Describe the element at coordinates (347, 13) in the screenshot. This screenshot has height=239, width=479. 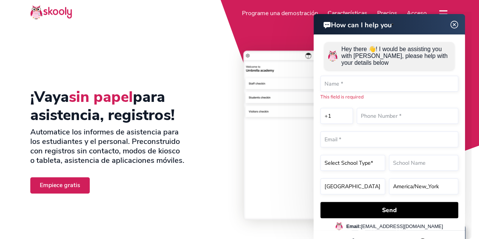
I see `a: Características` at that location.